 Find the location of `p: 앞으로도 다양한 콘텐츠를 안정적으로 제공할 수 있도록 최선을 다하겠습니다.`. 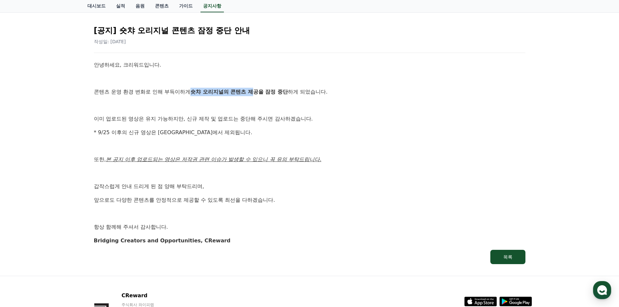

p: 앞으로도 다양한 콘텐츠를 안정적으로 제공할 수 있도록 최선을 다하겠습니다. is located at coordinates (310, 200).